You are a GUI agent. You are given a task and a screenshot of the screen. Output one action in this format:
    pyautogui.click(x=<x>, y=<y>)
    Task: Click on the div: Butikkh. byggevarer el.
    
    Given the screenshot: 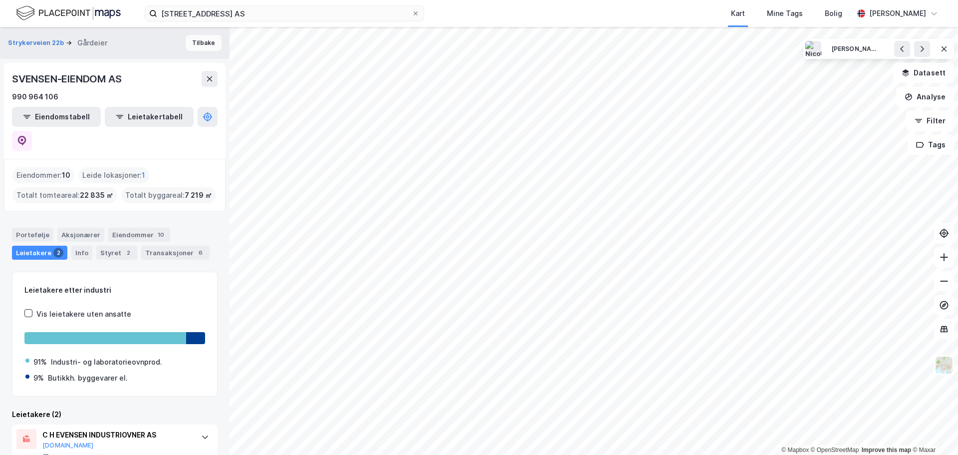 What is the action you would take?
    pyautogui.click(x=88, y=378)
    